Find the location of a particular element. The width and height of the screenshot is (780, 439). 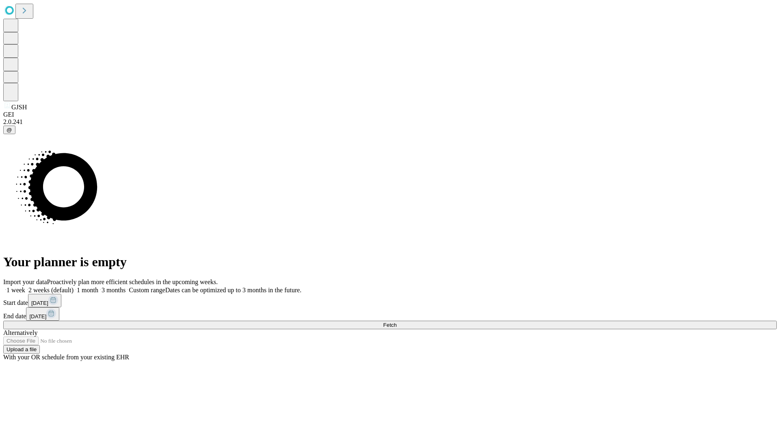

span: Proactively plan more efficient schedules in the upcoming weeks. is located at coordinates (132, 282).